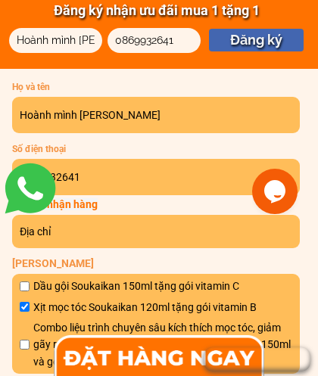  I want to click on p: Họ và tên, so click(95, 87).